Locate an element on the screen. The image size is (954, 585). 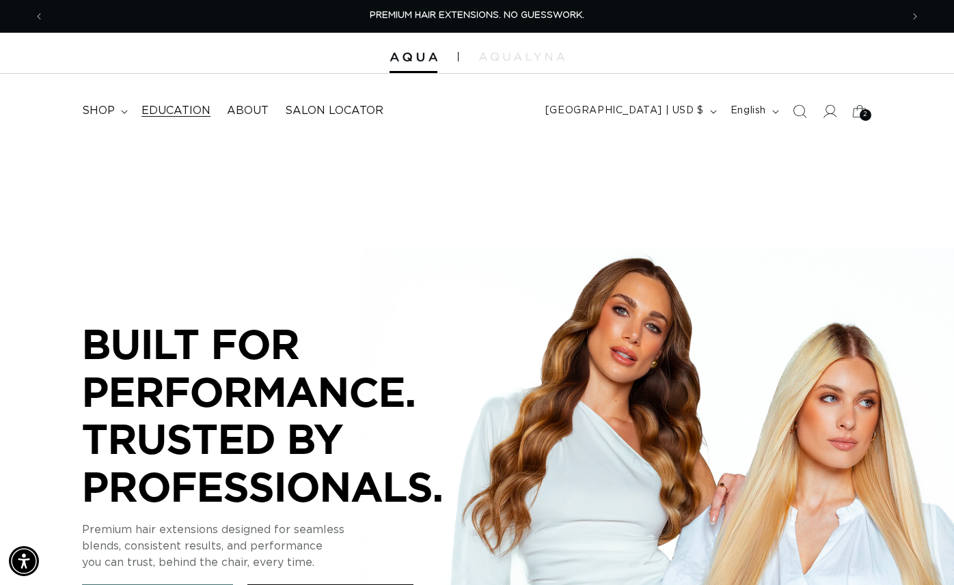
p: Premium hair extensions designed for seamless blends, consistent results, and performance you can... is located at coordinates (287, 547).